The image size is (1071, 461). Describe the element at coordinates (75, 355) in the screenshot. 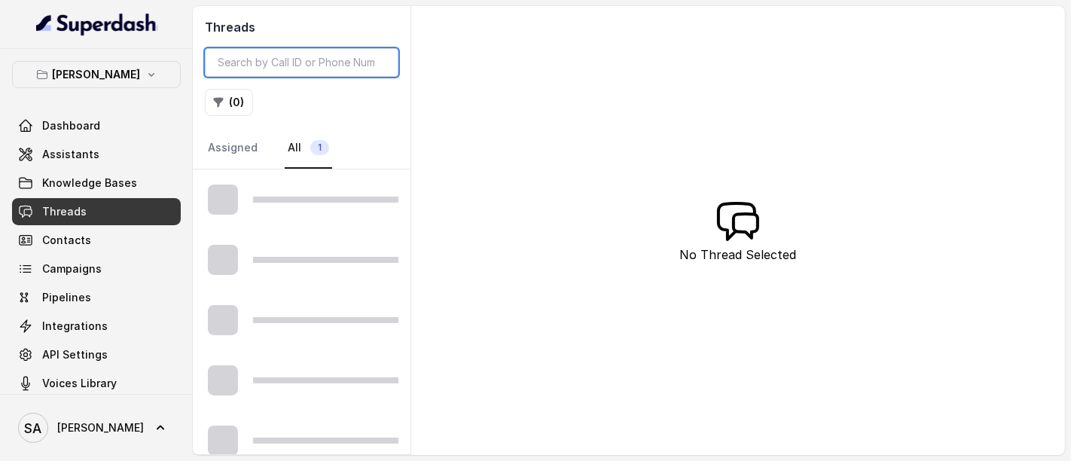

I see `span: API Settings` at that location.